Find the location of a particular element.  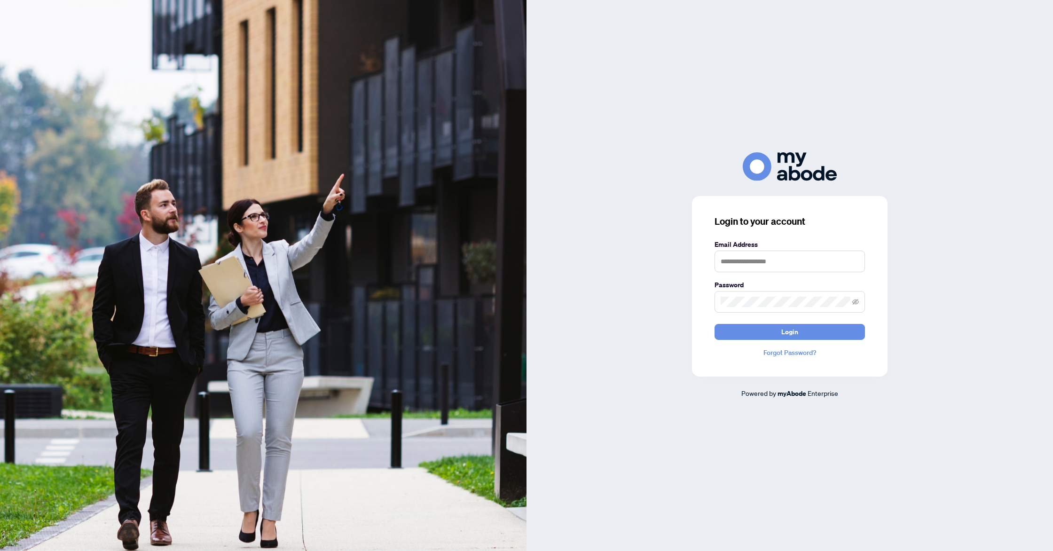

img: ma-logo is located at coordinates (790, 166).